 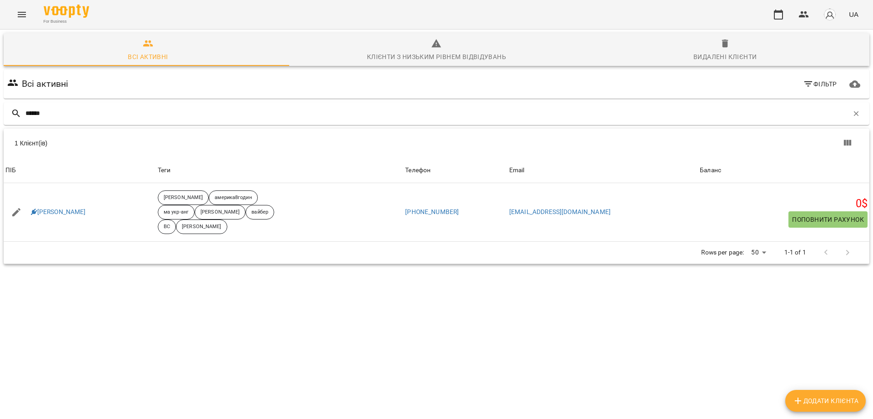 What do you see at coordinates (418, 171) in the screenshot?
I see `div: Телефон` at bounding box center [418, 171].